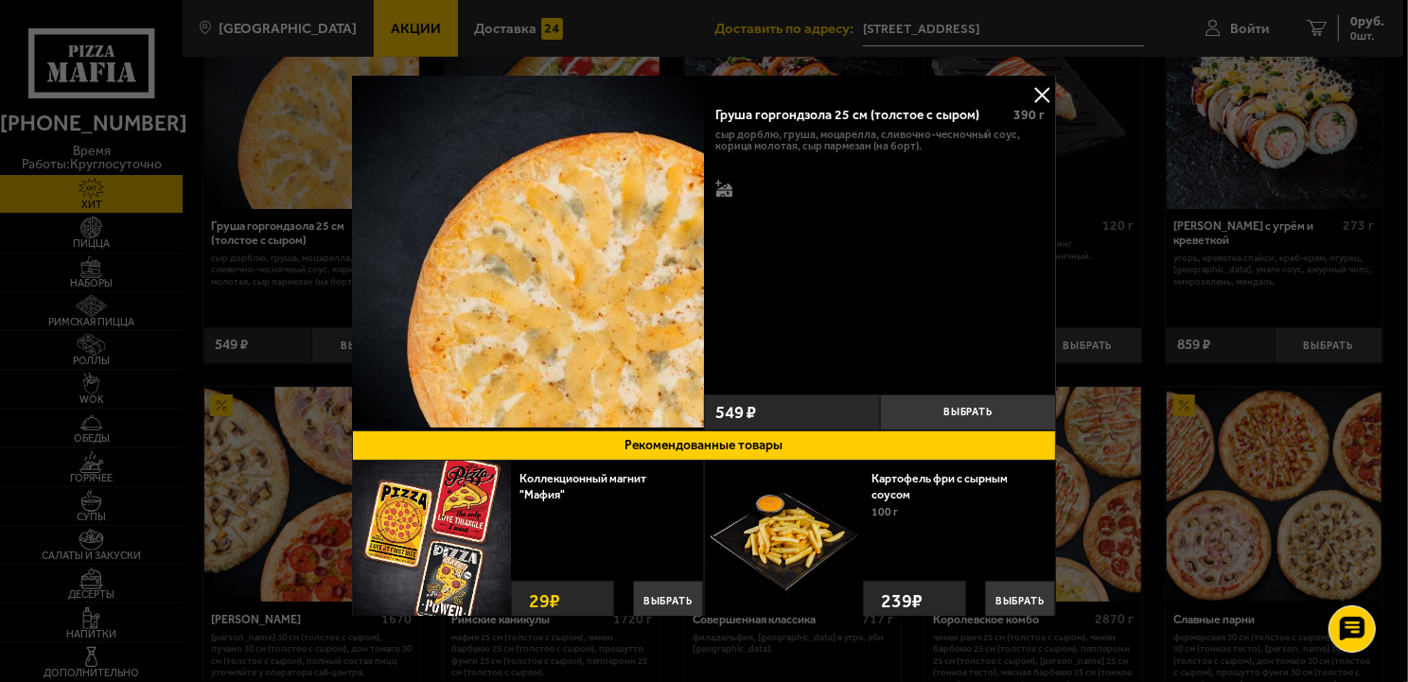 This screenshot has height=682, width=1408. What do you see at coordinates (704, 446) in the screenshot?
I see `button: Рекомендованные товары` at bounding box center [704, 446].